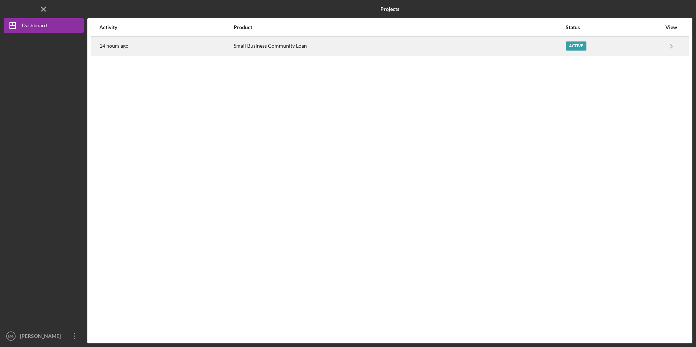 This screenshot has height=347, width=696. Describe the element at coordinates (399, 46) in the screenshot. I see `div: Small Business Community Loan` at that location.